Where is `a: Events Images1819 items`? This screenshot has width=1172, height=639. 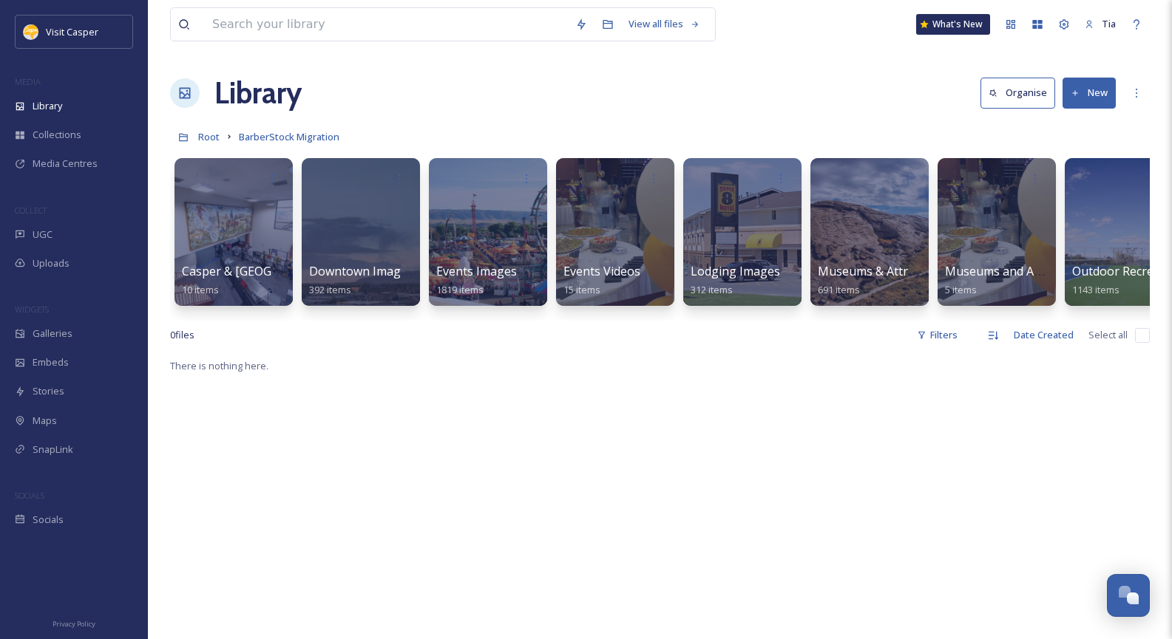 a: Events Images1819 items is located at coordinates (476, 280).